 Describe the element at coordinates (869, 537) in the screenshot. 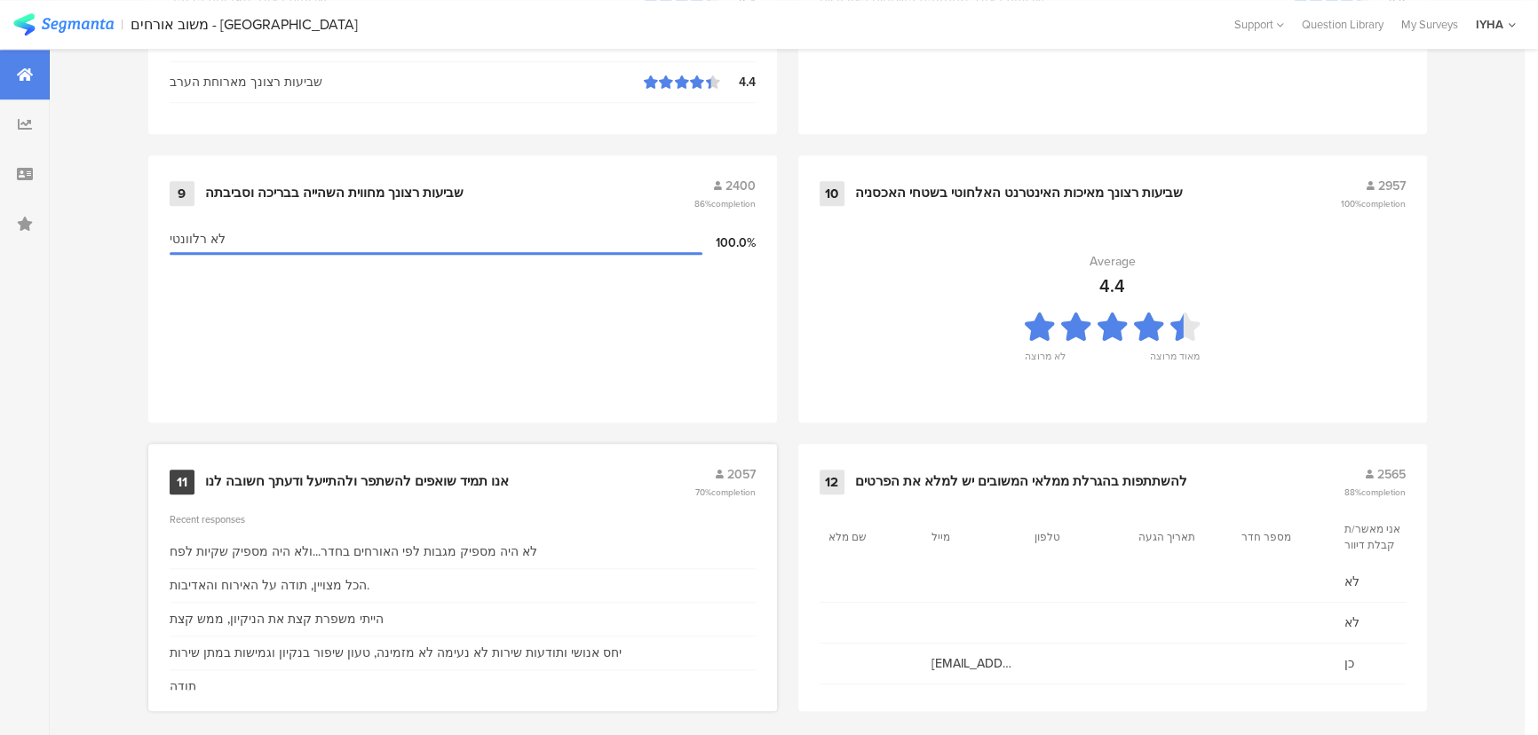

I see `section: שם מלא` at that location.